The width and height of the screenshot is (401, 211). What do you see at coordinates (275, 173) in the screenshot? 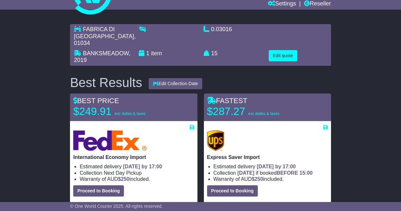
I see `span: if booked` at bounding box center [275, 173].